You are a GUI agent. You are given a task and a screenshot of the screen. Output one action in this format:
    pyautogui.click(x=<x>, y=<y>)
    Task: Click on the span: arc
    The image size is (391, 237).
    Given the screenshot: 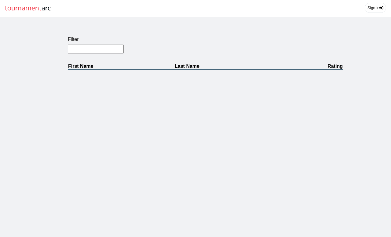 What is the action you would take?
    pyautogui.click(x=46, y=8)
    